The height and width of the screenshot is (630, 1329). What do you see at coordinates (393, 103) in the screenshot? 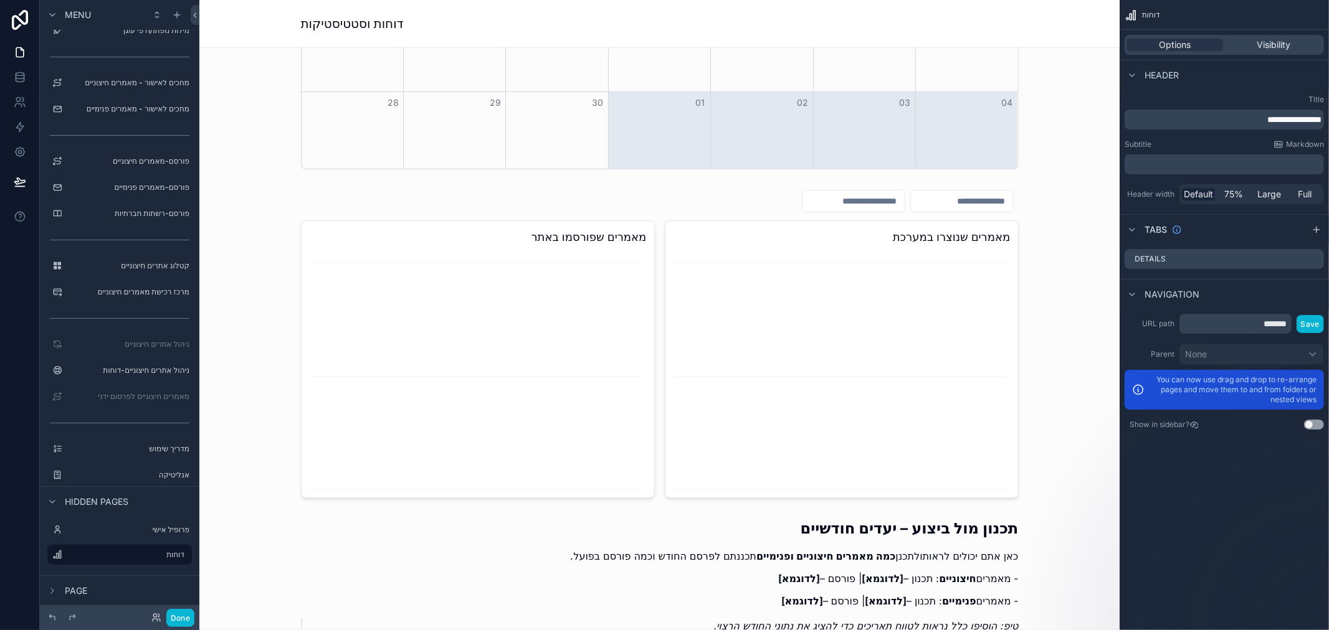
I see `button: 28` at bounding box center [393, 103].